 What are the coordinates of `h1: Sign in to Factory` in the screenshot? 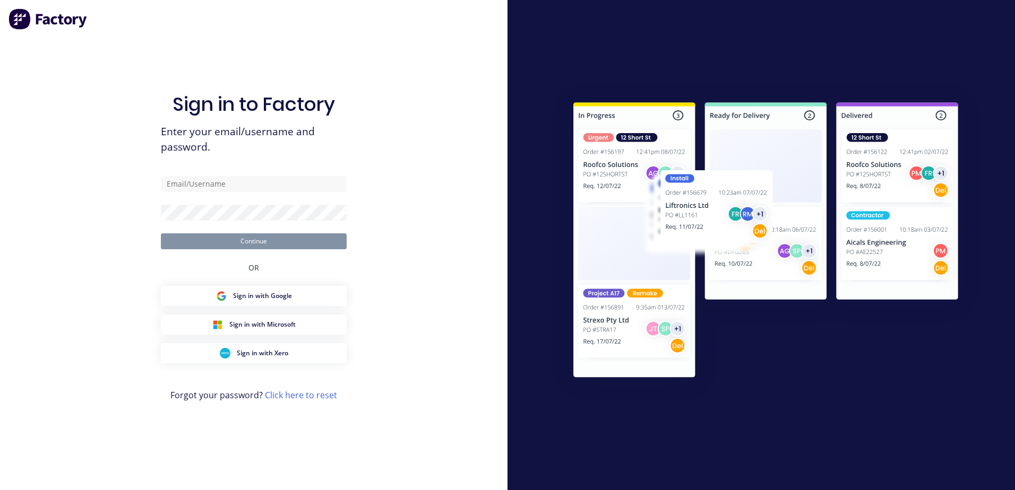 It's located at (254, 104).